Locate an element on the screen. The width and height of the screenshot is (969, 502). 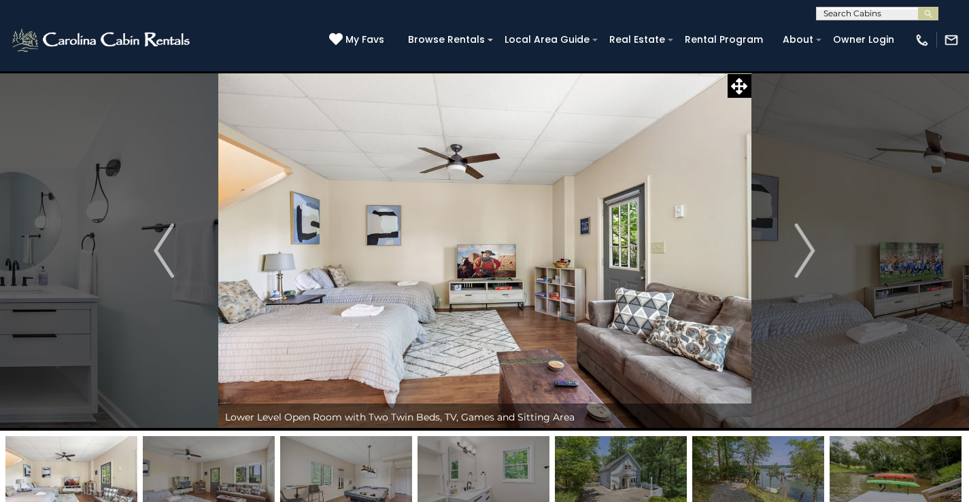
a: Browse Rentals is located at coordinates (446, 39).